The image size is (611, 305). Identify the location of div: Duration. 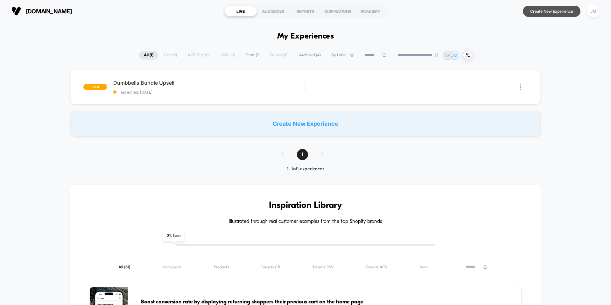
(245, 167).